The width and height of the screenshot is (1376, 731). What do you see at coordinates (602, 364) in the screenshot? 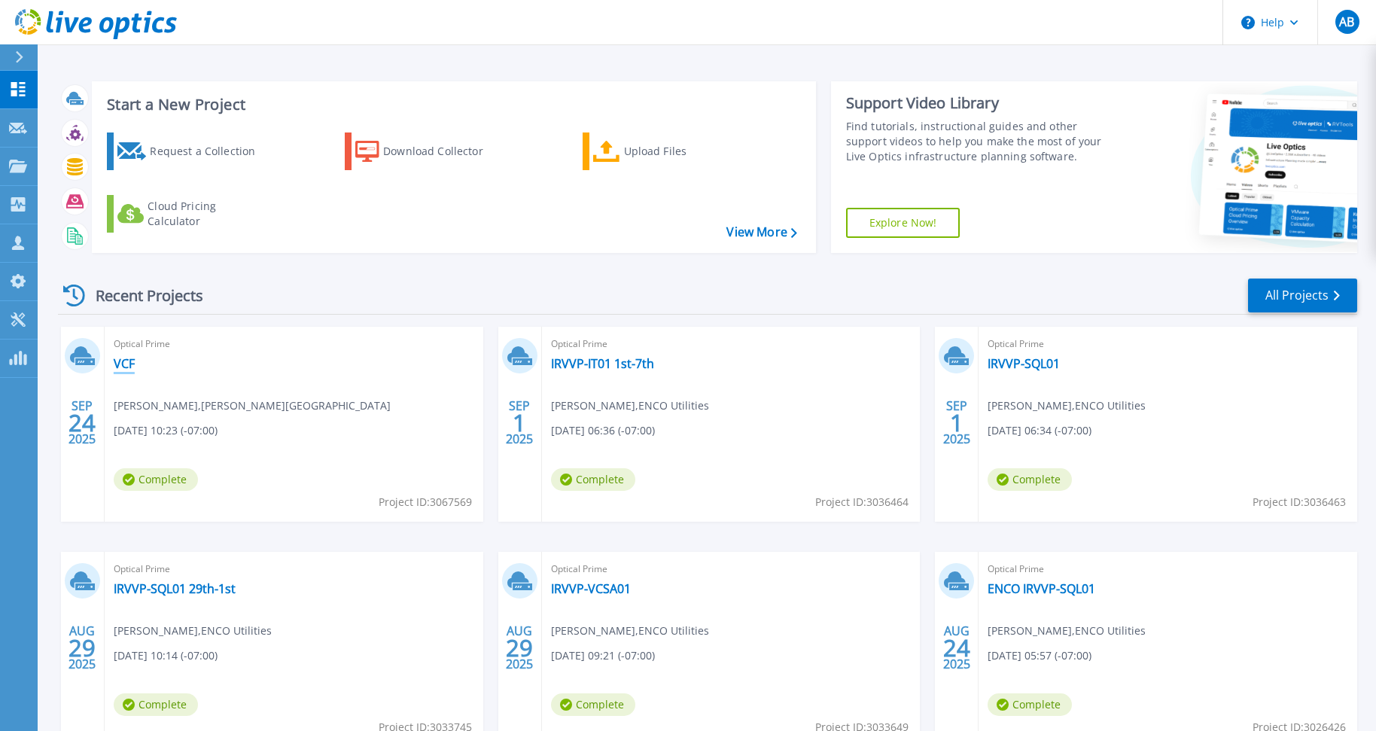
I see `a: IRVVP-IT01 1st-7th` at bounding box center [602, 364].